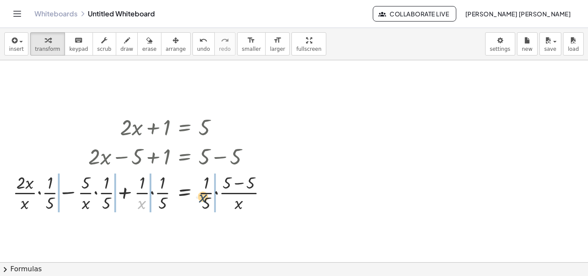  Describe the element at coordinates (47, 44) in the screenshot. I see `button: transform` at that location.